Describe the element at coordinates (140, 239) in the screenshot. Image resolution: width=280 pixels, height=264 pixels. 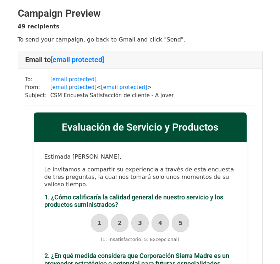
I see `p: (1: Insatisfactorio, 5: Excepcional)` at that location.